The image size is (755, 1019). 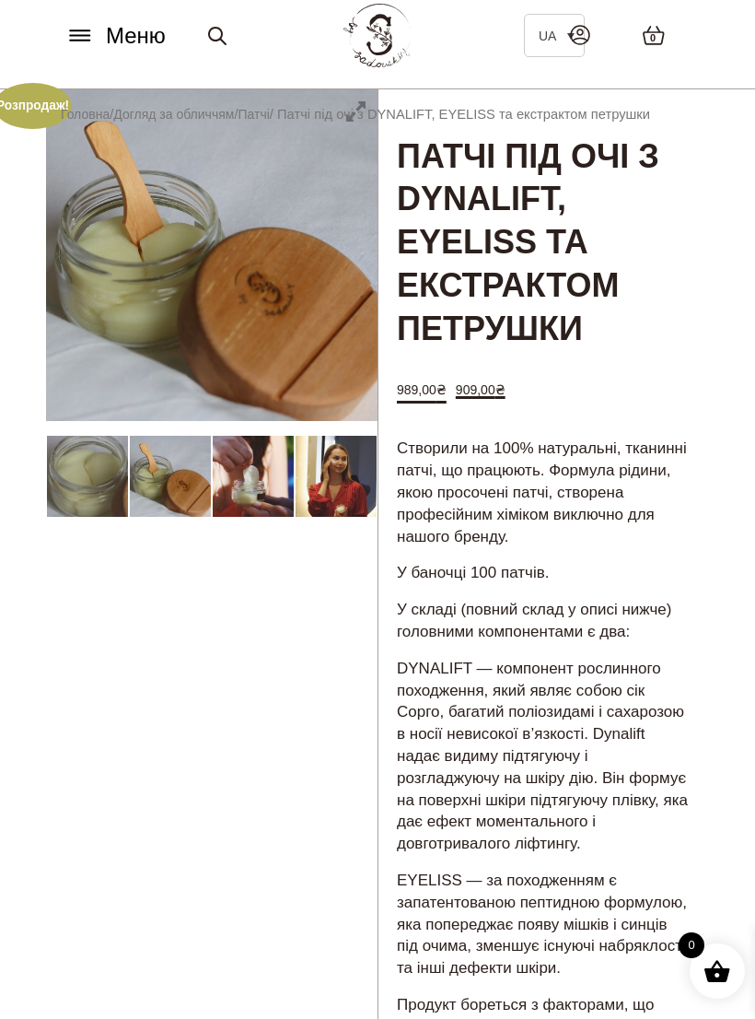 What do you see at coordinates (544, 492) in the screenshot?
I see `p: Створили на 100% натуральні, тканинні патчі, що працюють. Формула рідини, якою просочені патчі, с...` at bounding box center [544, 492].